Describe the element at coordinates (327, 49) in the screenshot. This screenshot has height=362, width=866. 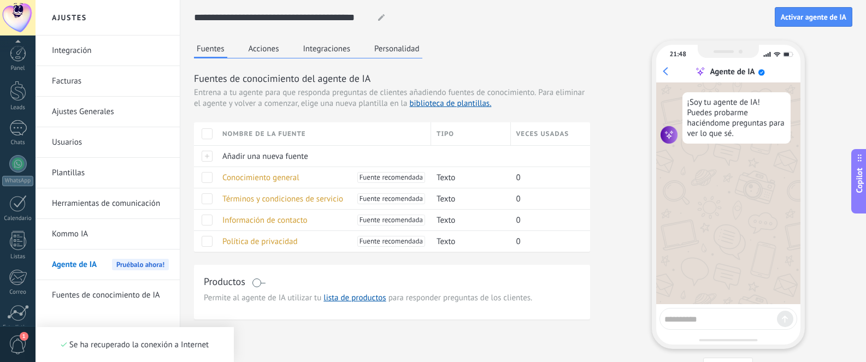
I see `button: Integraciones` at that location.